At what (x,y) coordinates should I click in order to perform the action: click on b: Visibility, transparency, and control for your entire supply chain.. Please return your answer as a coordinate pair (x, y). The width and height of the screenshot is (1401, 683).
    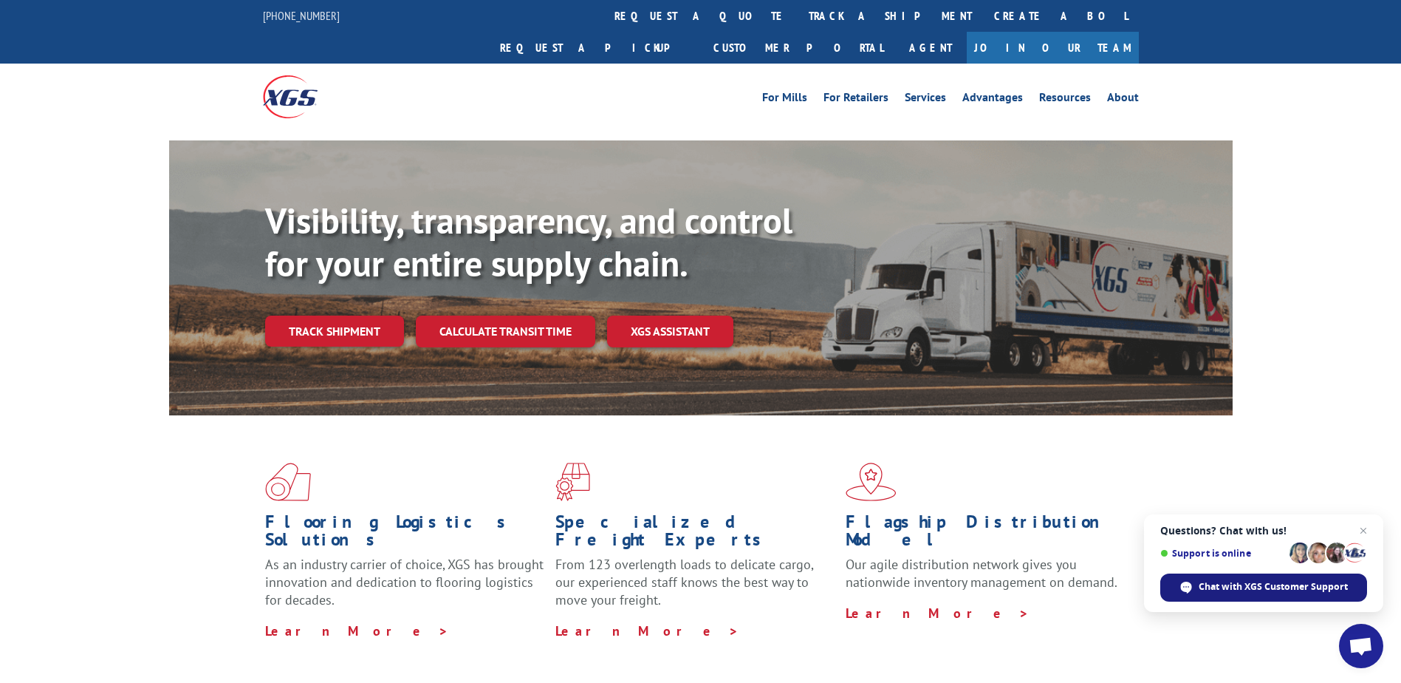
    Looking at the image, I should click on (529, 242).